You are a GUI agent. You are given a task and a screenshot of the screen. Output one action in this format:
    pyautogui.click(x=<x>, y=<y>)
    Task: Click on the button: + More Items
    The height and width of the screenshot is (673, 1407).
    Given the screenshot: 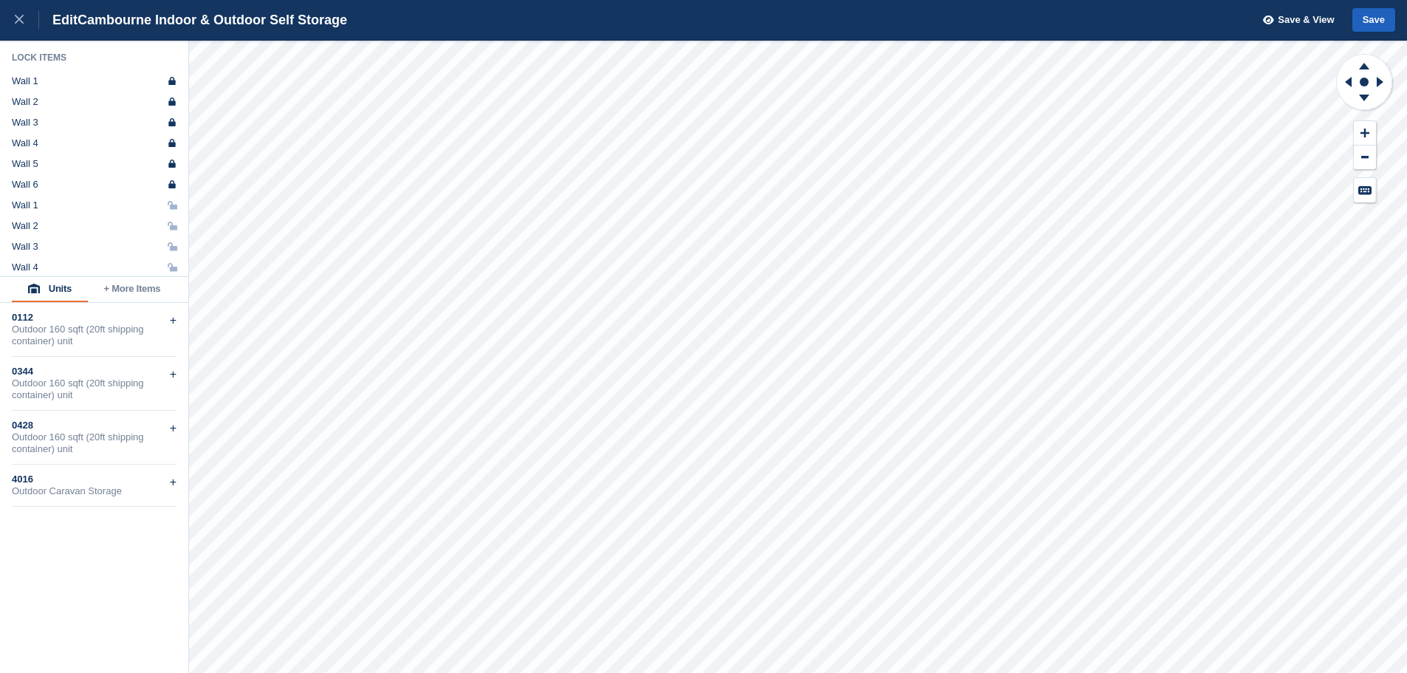 What is the action you would take?
    pyautogui.click(x=132, y=290)
    